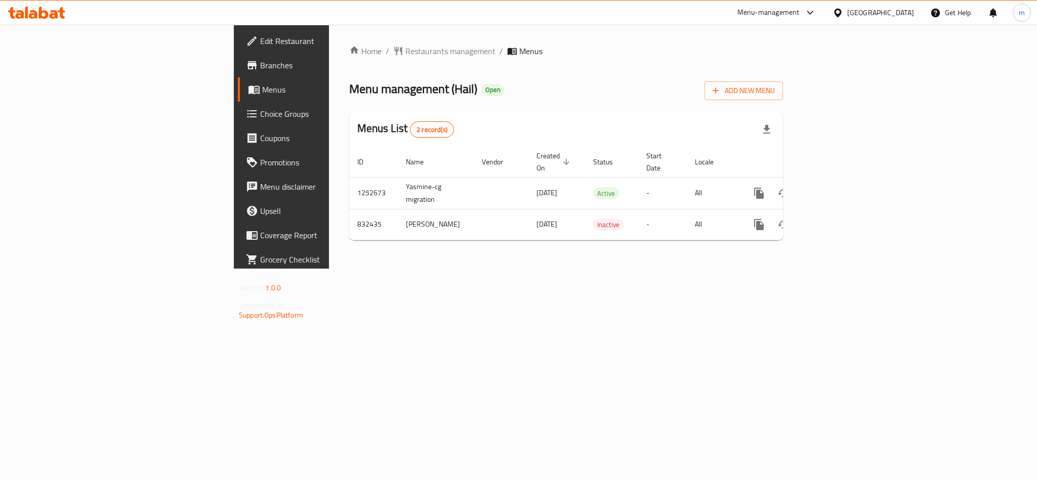  What do you see at coordinates (329, 41) in the screenshot?
I see `span: Edit Restaurant` at bounding box center [329, 41].